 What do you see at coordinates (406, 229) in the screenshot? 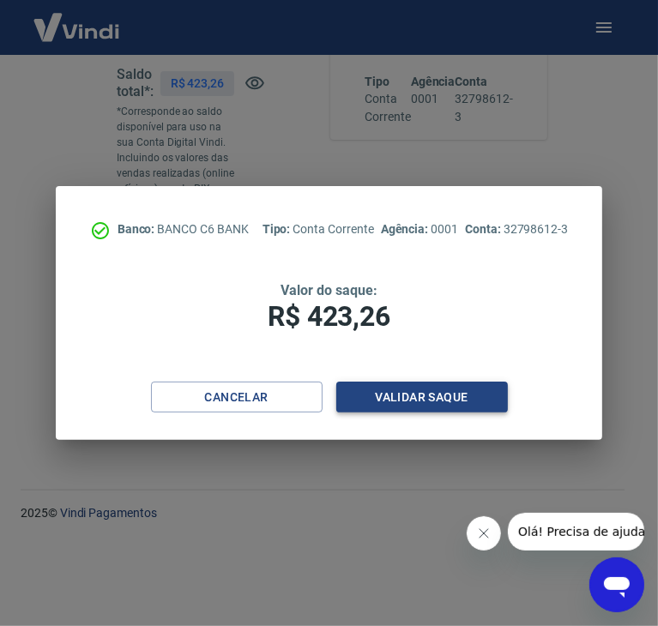
I see `span: Agência:` at bounding box center [406, 229].